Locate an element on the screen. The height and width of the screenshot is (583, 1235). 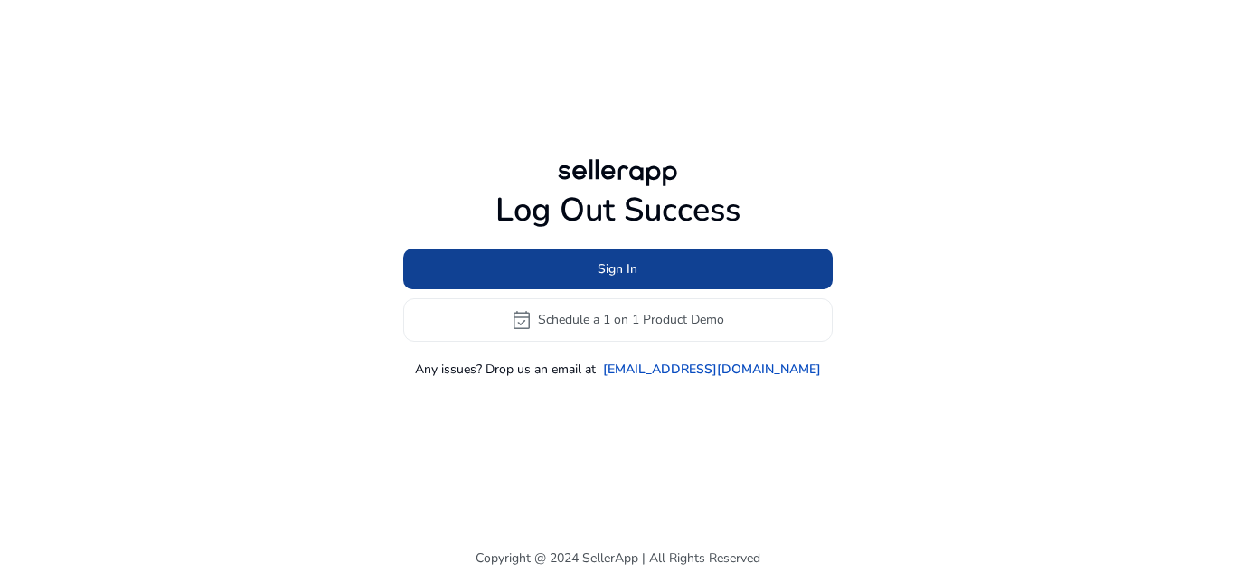
p: Any issues? Drop us an email at is located at coordinates (505, 369).